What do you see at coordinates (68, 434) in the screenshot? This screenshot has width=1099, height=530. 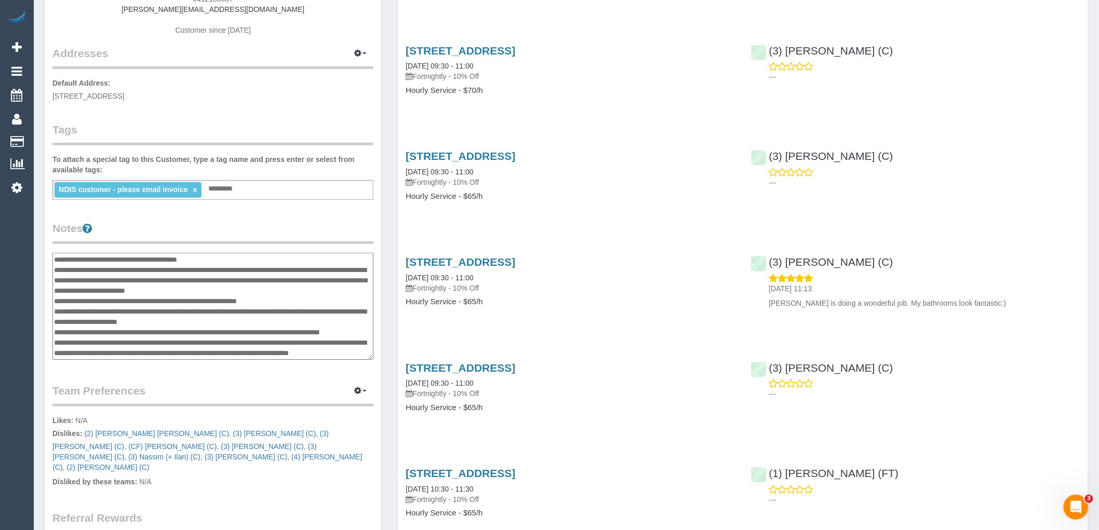 I see `label: Dislikes:` at bounding box center [68, 434].